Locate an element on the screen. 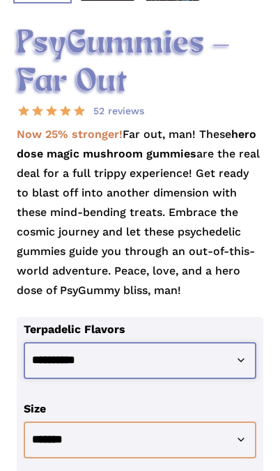 The height and width of the screenshot is (471, 280). label: Terpadelic Flavors is located at coordinates (75, 329).